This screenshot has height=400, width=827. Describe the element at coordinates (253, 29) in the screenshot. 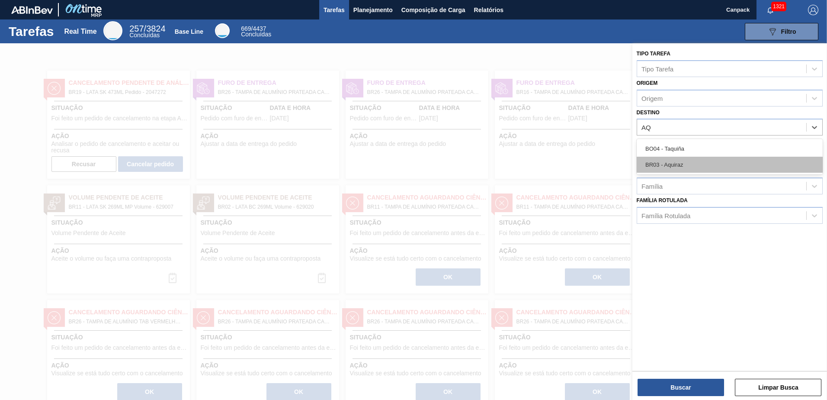

I see `span: / 4437` at that location.